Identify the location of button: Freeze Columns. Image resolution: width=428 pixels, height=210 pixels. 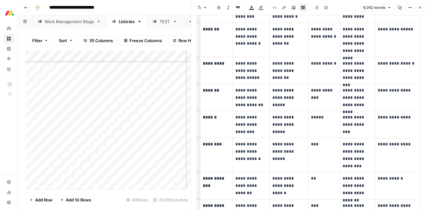
(143, 40).